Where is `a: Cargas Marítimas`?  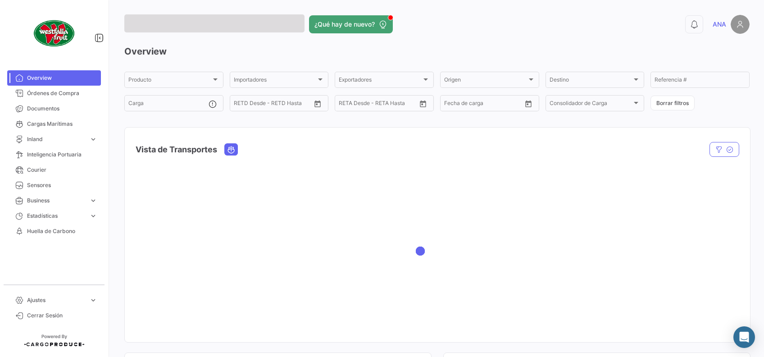 a: Cargas Marítimas is located at coordinates (54, 124).